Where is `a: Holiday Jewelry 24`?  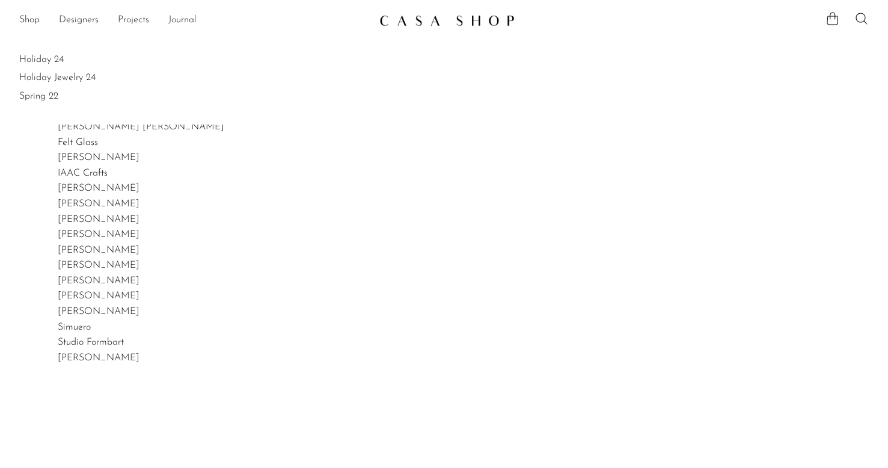
a: Holiday Jewelry 24 is located at coordinates (444, 78).